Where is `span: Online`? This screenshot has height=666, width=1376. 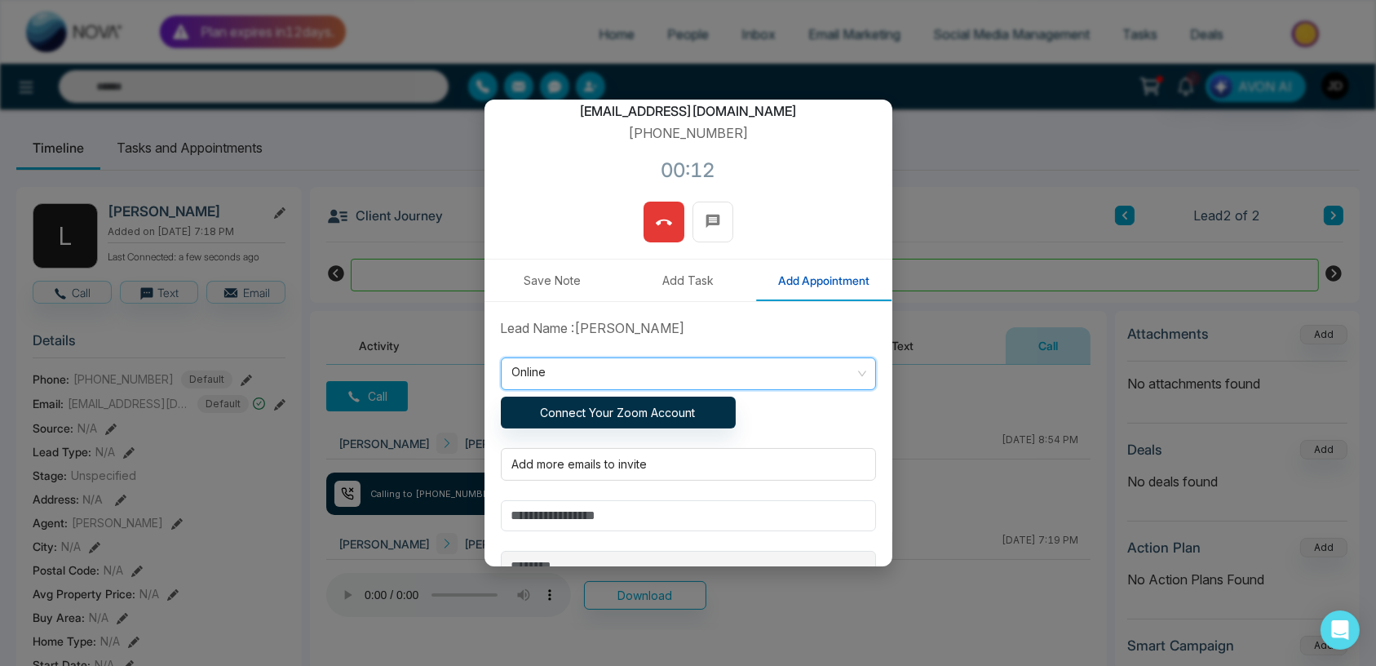 span: Online is located at coordinates (689, 374).